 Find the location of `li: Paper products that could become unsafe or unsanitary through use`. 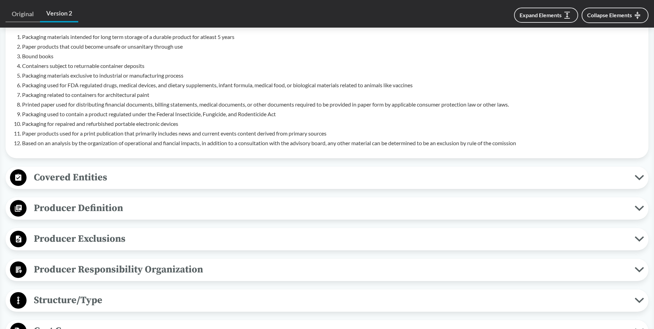

li: Paper products that could become unsafe or unsanitary through use is located at coordinates (332, 47).